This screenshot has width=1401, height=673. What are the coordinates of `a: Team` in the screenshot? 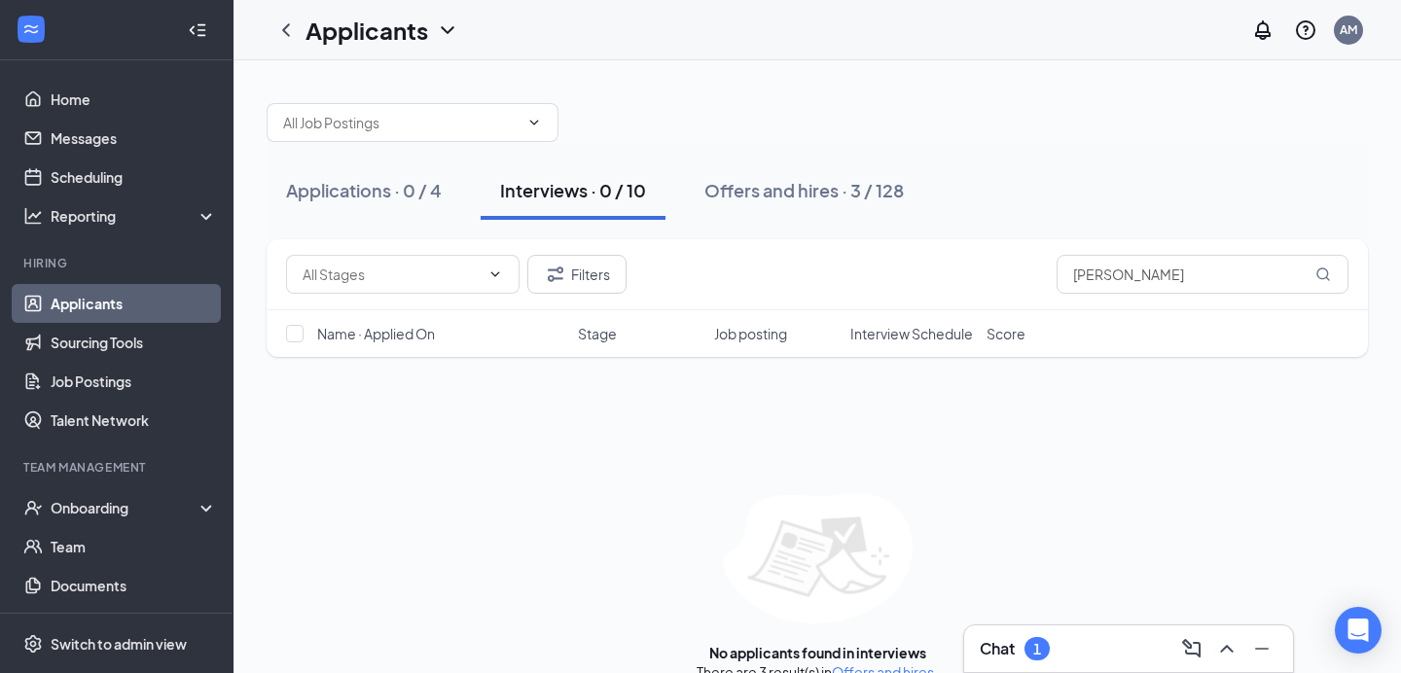 It's located at (133, 547).